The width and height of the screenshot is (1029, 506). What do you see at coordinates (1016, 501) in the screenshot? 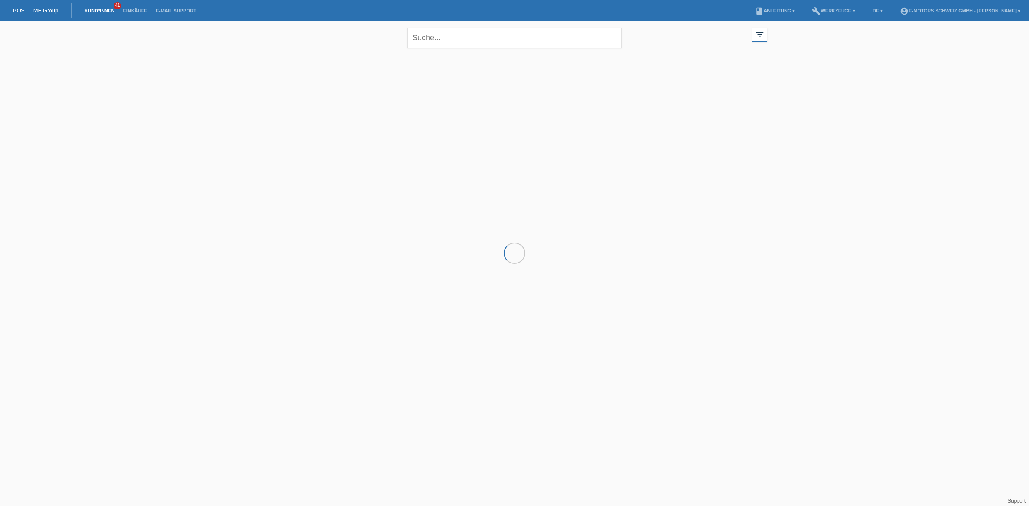
I see `a: Support` at bounding box center [1016, 501].